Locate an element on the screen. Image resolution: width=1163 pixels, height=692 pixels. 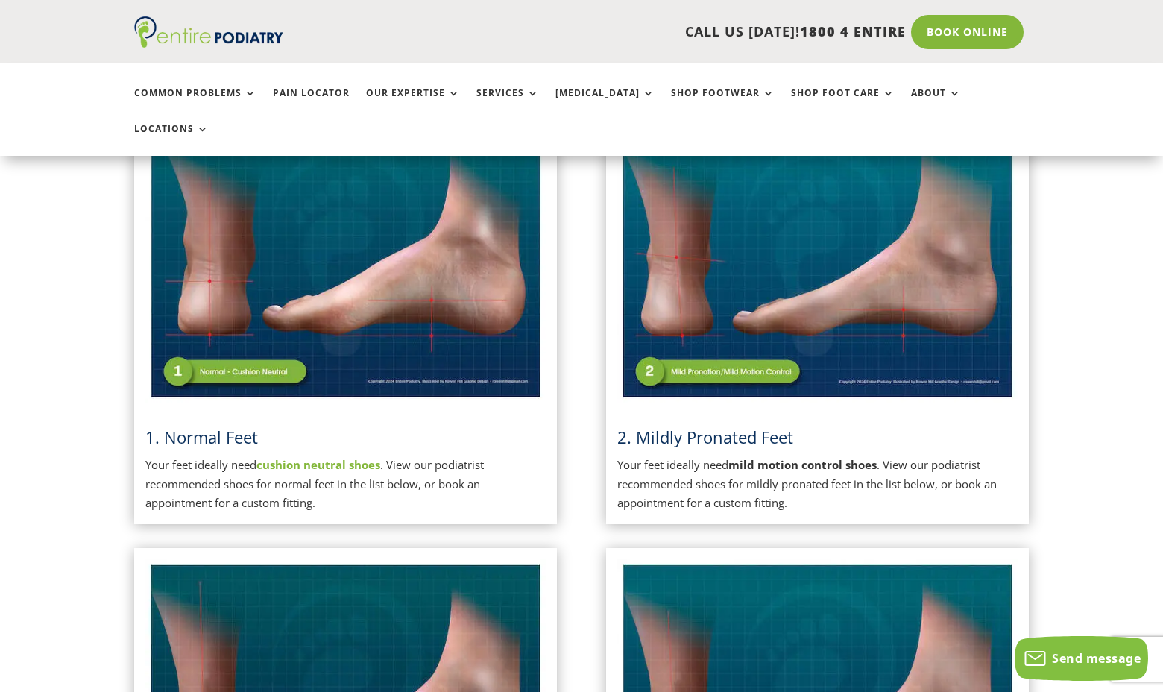
a: Book Online is located at coordinates (967, 32).